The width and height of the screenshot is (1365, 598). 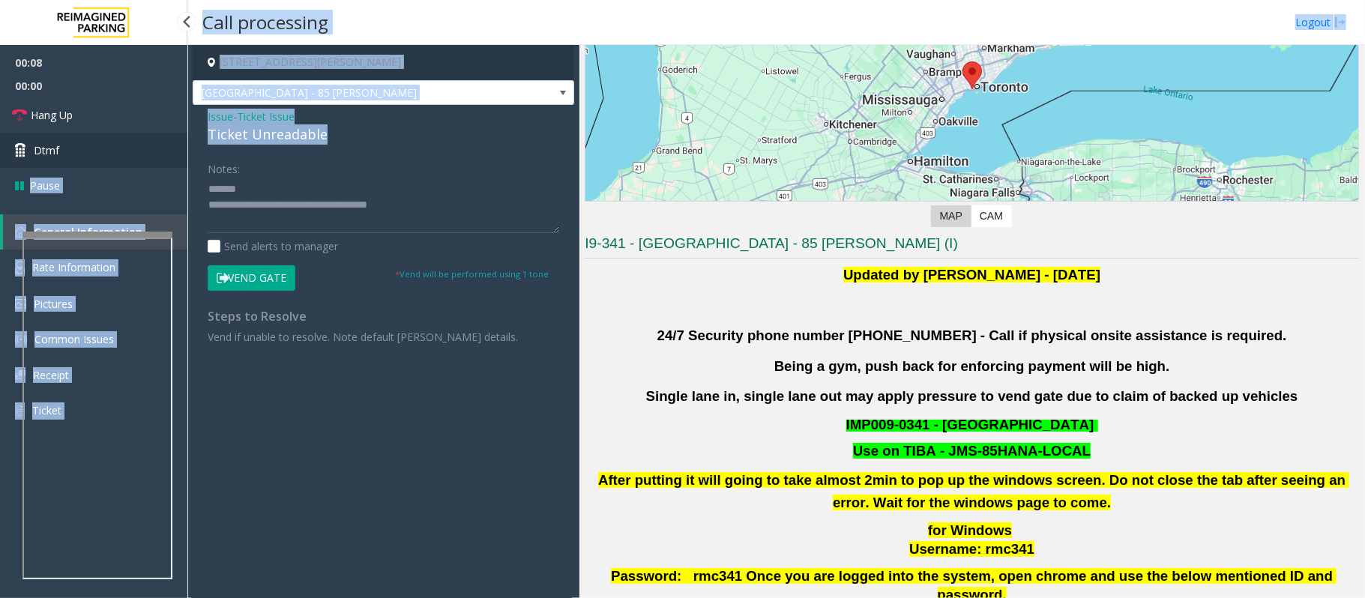 What do you see at coordinates (45, 185) in the screenshot?
I see `span: Pause` at bounding box center [45, 185].